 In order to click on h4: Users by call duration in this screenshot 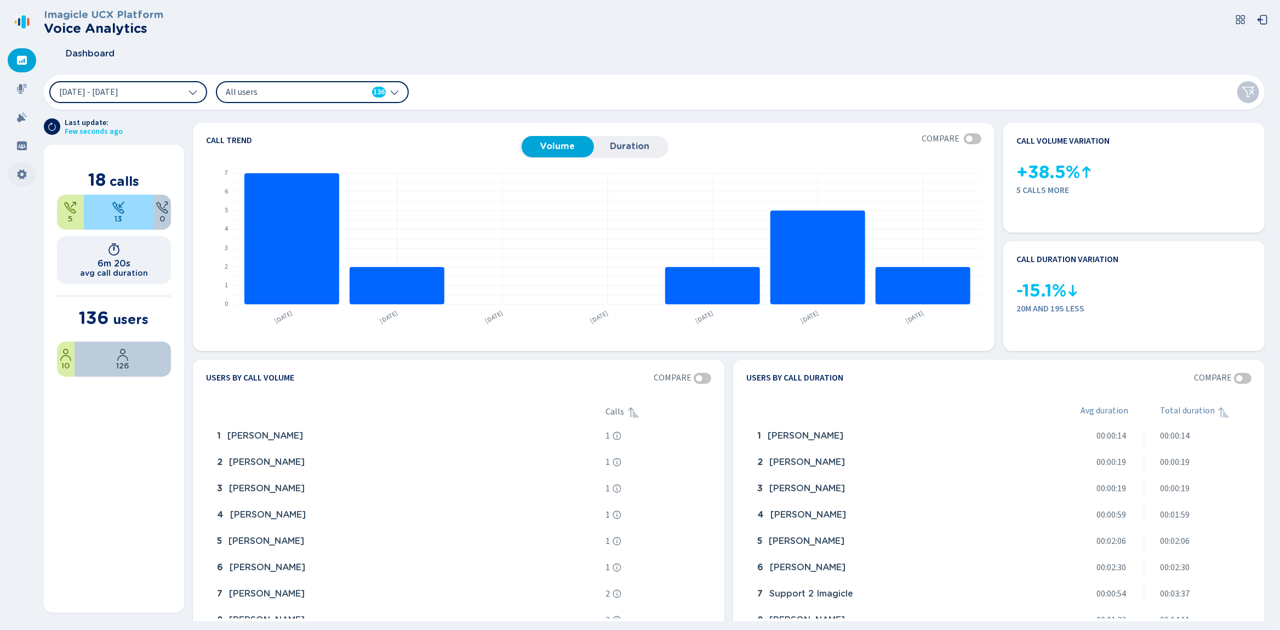, I will do `click(794, 378)`.